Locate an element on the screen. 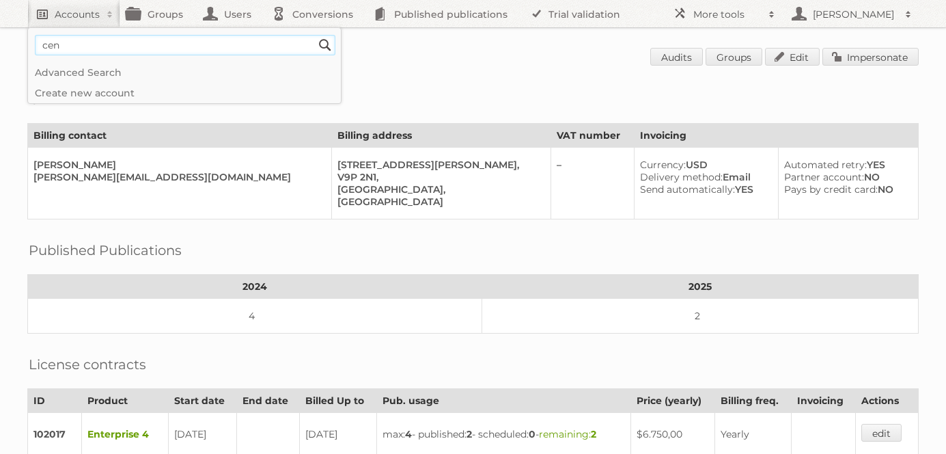 This screenshot has height=454, width=946. input: Search is located at coordinates (325, 45).